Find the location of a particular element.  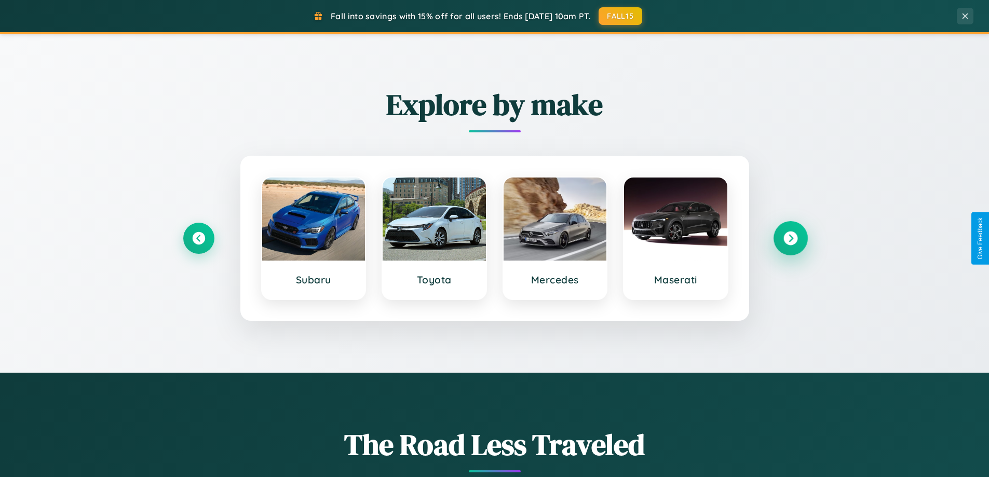

h3: Toyota is located at coordinates (434, 280).